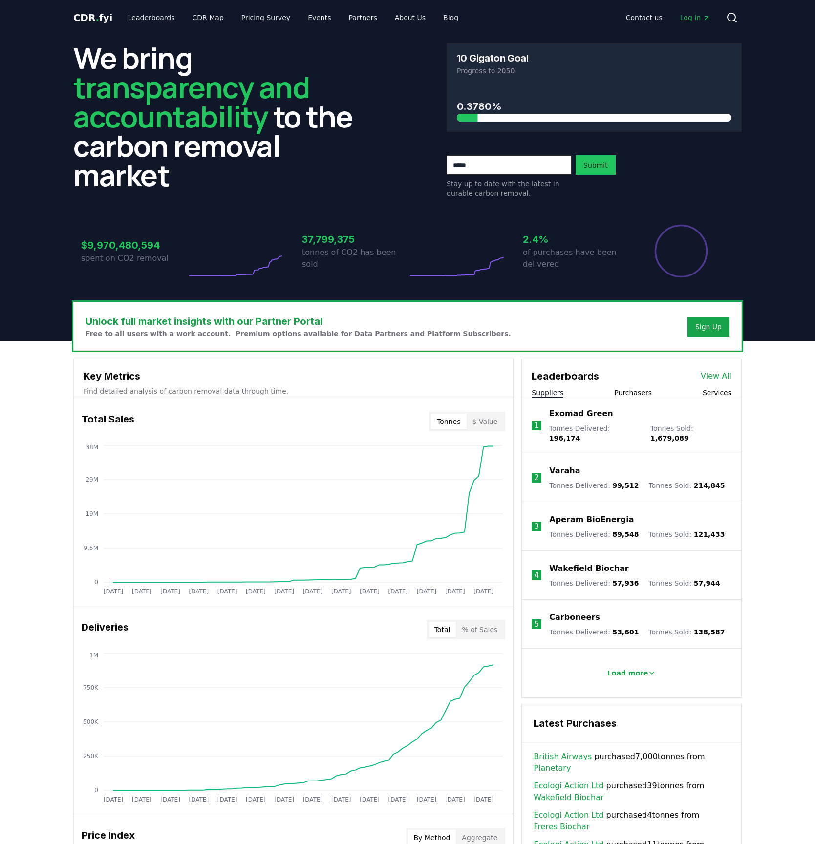  I want to click on button: Submit, so click(595, 165).